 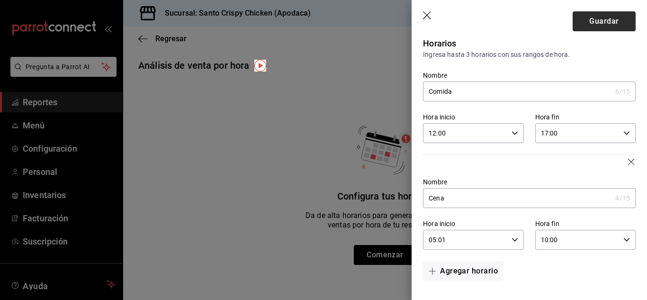 What do you see at coordinates (529, 43) in the screenshot?
I see `p: Horarios` at bounding box center [529, 43].